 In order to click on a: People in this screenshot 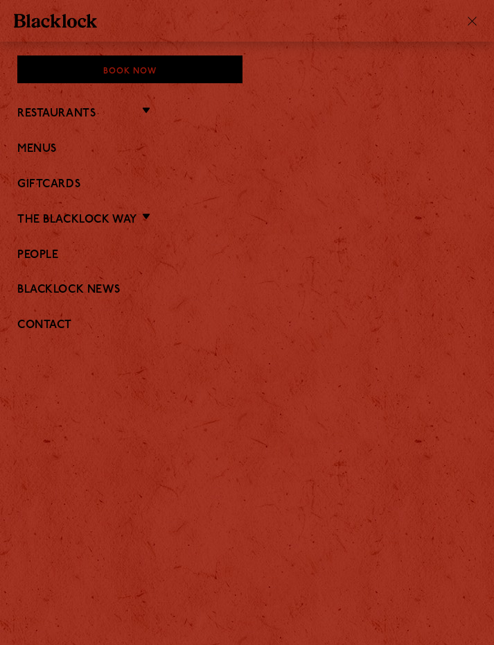, I will do `click(247, 255)`.